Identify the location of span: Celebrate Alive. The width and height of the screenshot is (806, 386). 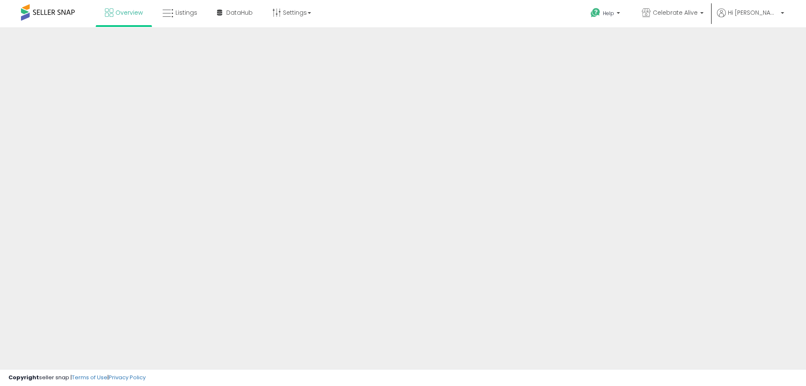
(675, 13).